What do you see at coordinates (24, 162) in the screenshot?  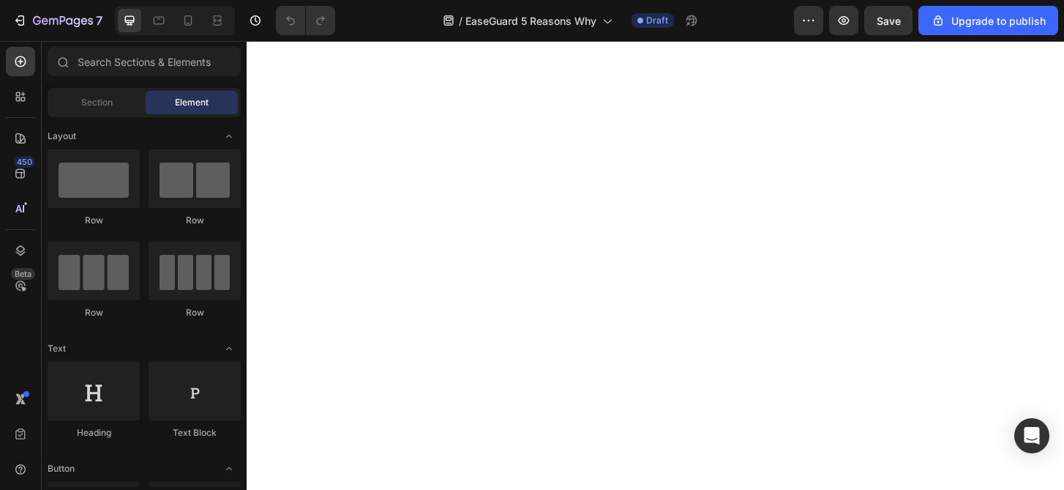 I see `div: 450` at bounding box center [24, 162].